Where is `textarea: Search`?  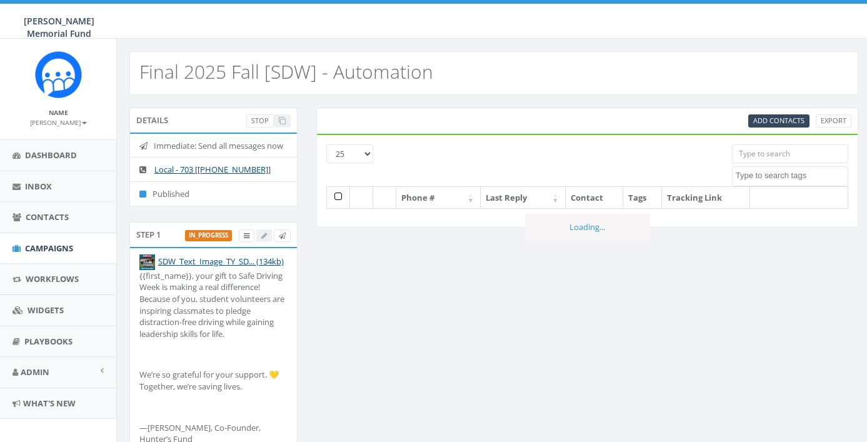
textarea: Search is located at coordinates (792, 176).